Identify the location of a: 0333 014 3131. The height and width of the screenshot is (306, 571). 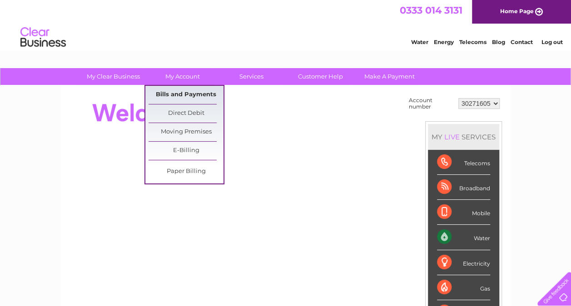
(431, 10).